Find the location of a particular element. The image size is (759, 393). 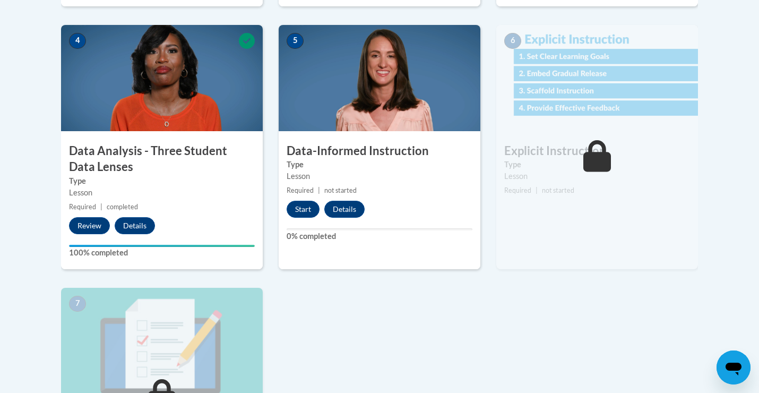

span: 6 is located at coordinates (513, 41).